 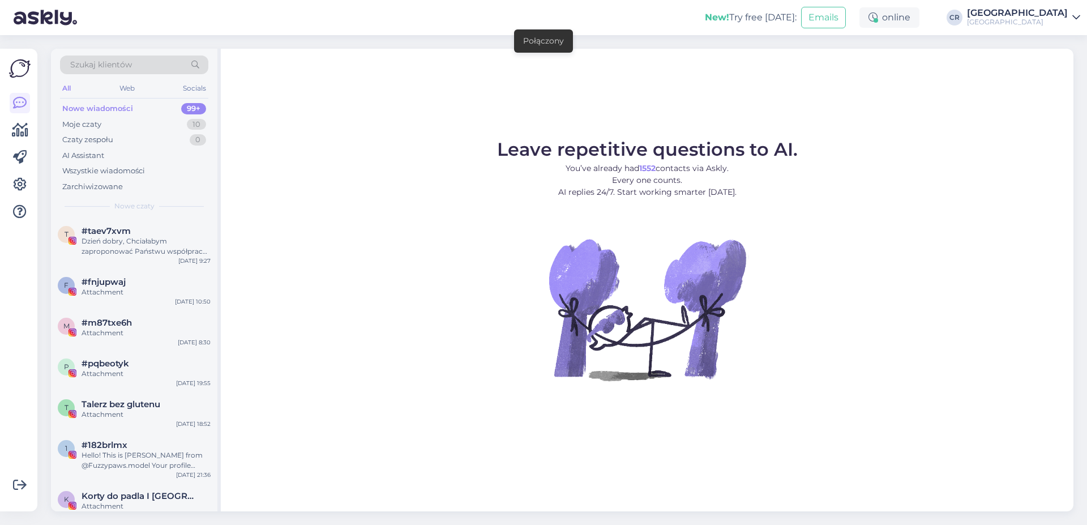 What do you see at coordinates (716, 17) in the screenshot?
I see `b: New!` at bounding box center [716, 17].